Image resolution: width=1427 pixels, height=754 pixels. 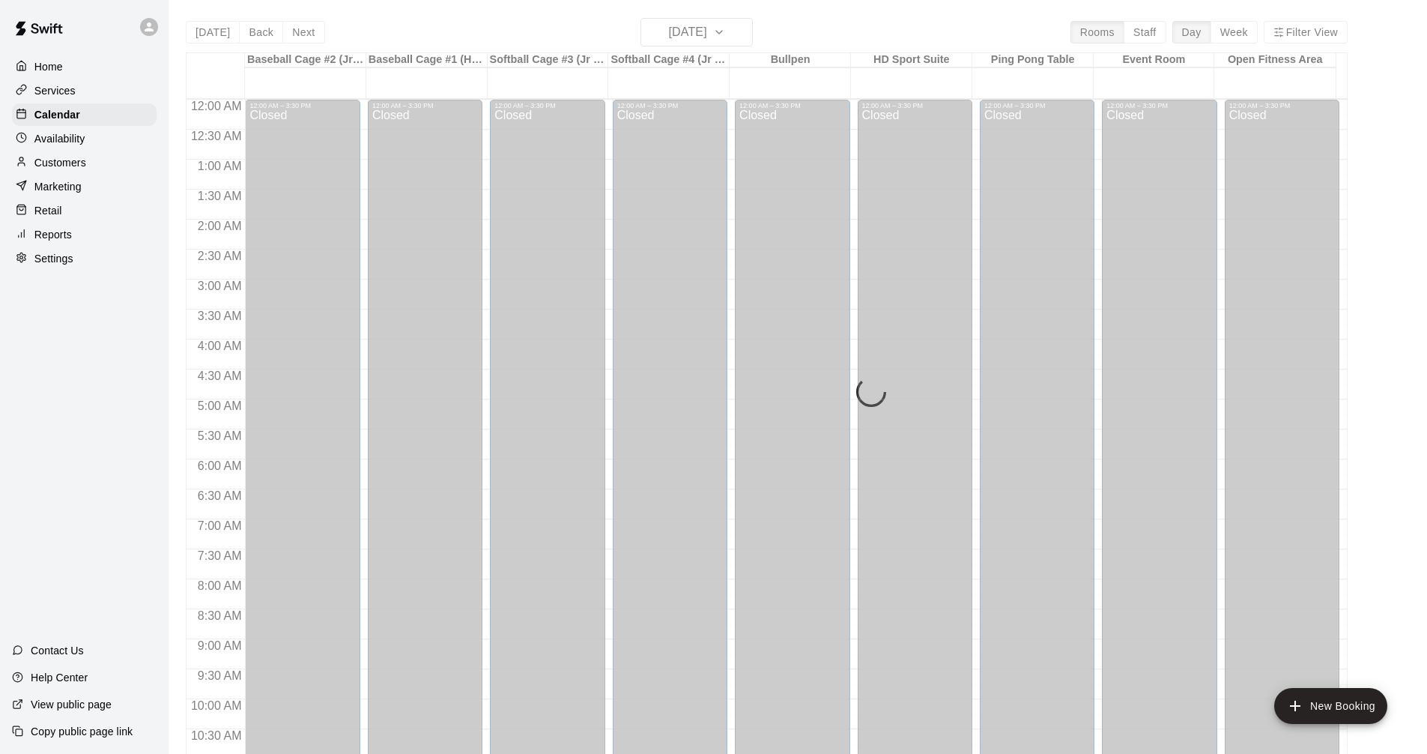 I want to click on button: add, so click(x=1331, y=706).